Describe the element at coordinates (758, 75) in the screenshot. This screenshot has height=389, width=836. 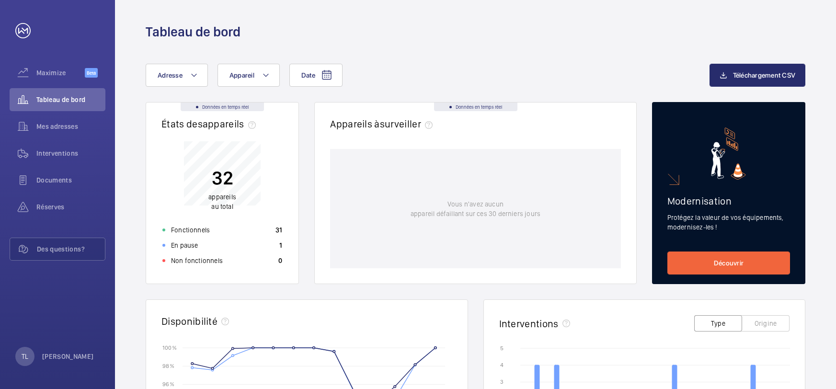
I see `button: Téléchargement CSV` at that location.